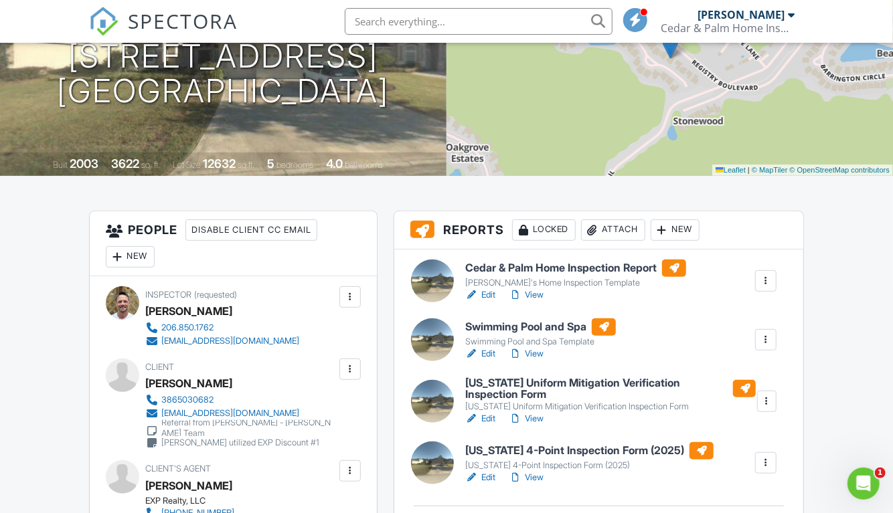  What do you see at coordinates (233, 244) in the screenshot?
I see `h3: People` at bounding box center [233, 244].